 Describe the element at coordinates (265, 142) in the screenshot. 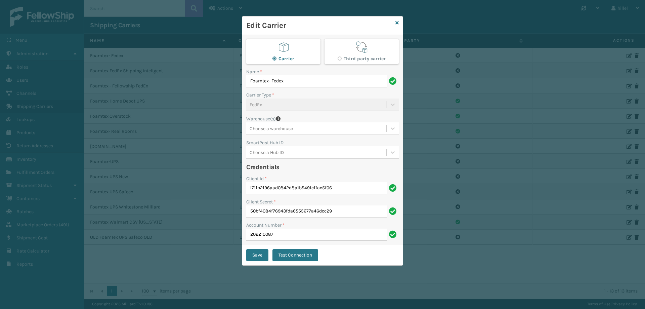

I see `label: SmartPost Hub ID` at that location.